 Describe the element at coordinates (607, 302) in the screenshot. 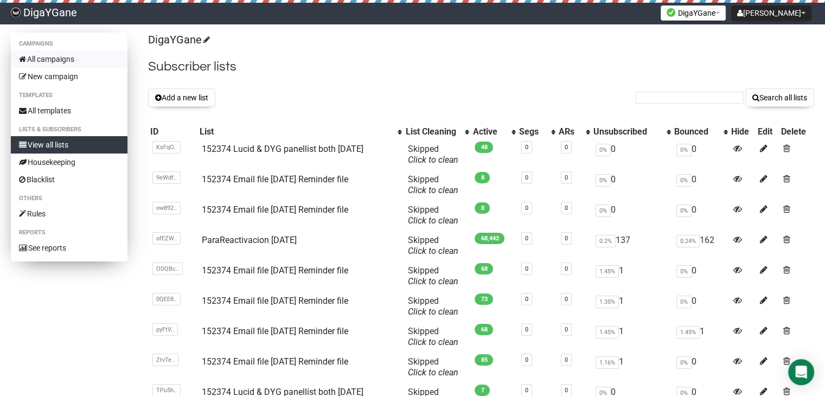

I see `span: 1.35%` at that location.